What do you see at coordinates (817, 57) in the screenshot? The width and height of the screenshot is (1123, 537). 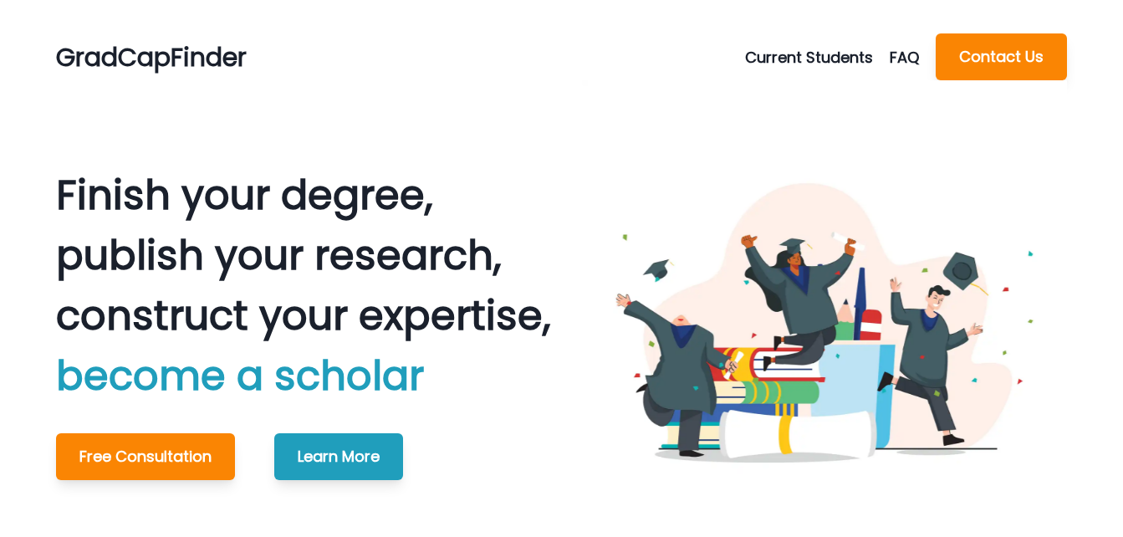 I see `button: Current Students` at bounding box center [817, 57].